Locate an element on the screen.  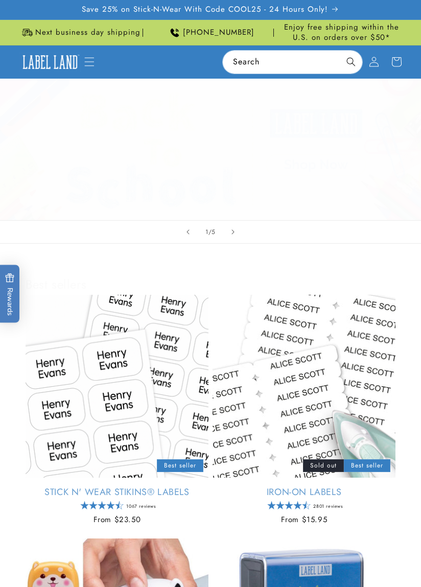
h2: Best sellers is located at coordinates (211, 284).